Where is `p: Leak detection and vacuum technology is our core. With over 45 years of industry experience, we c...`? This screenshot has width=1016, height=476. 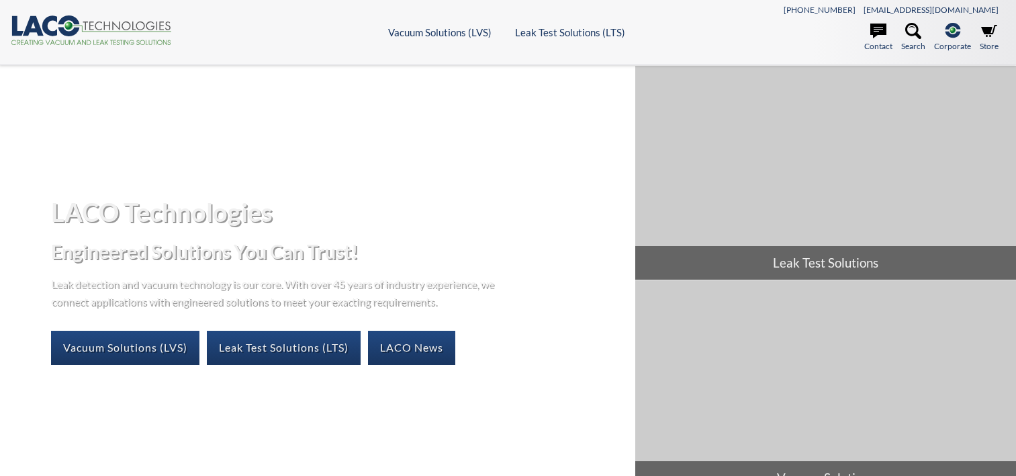 p: Leak detection and vacuum technology is our core. With over 45 years of industry experience, we c... is located at coordinates (276, 292).